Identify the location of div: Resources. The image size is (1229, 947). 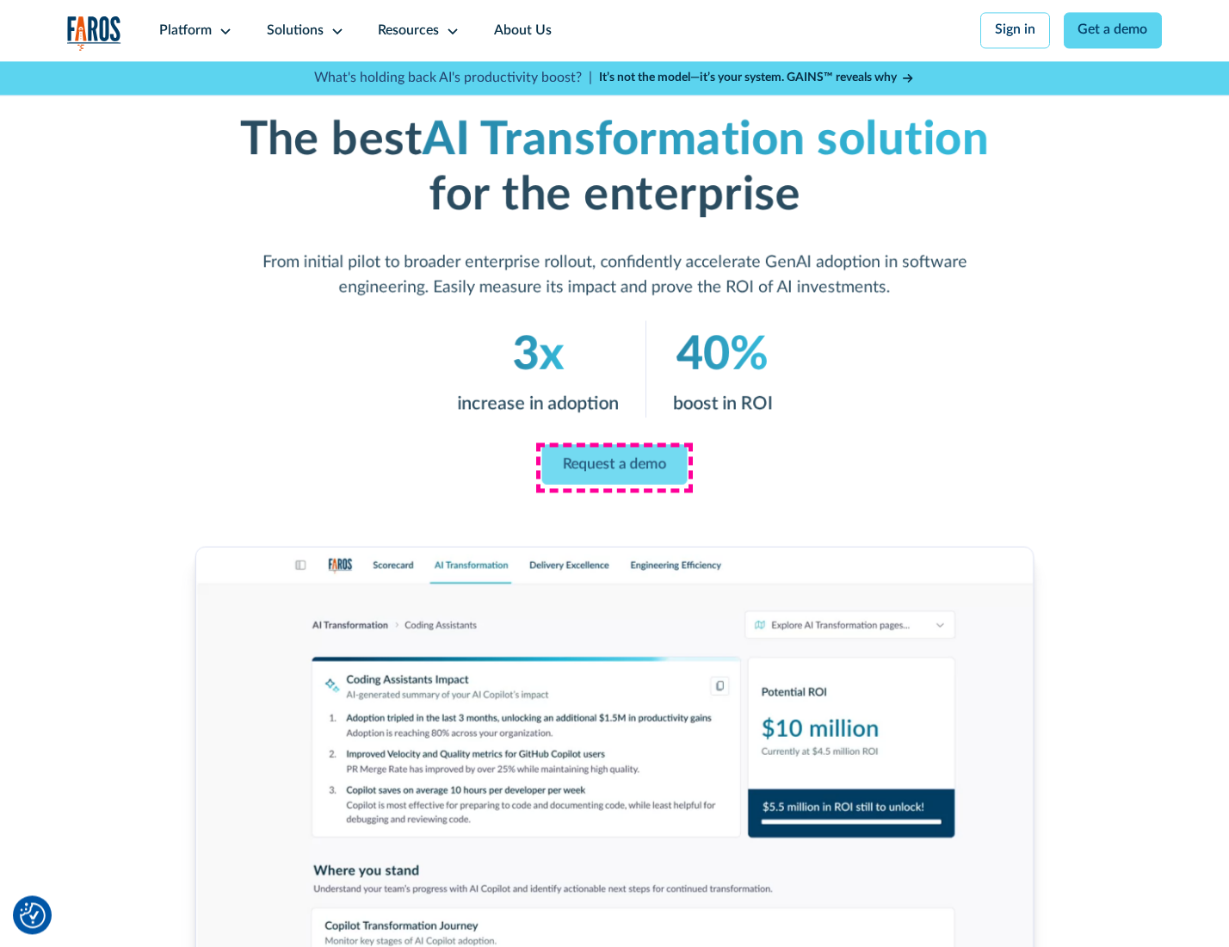
(408, 31).